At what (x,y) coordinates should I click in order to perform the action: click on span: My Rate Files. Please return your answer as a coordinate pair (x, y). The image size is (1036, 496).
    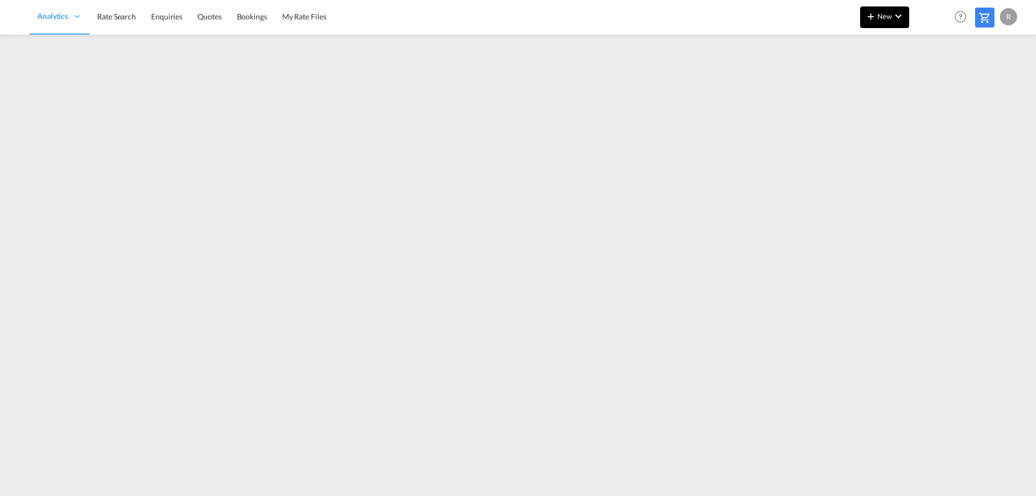
    Looking at the image, I should click on (304, 16).